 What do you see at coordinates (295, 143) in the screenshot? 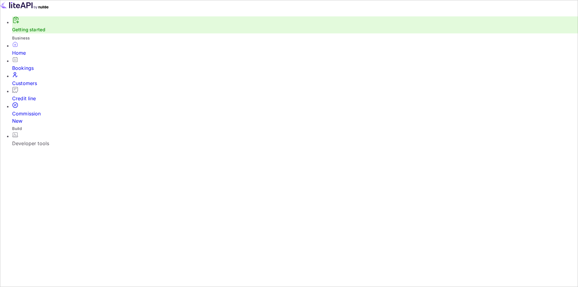
I see `div: Developer tools` at bounding box center [295, 143].